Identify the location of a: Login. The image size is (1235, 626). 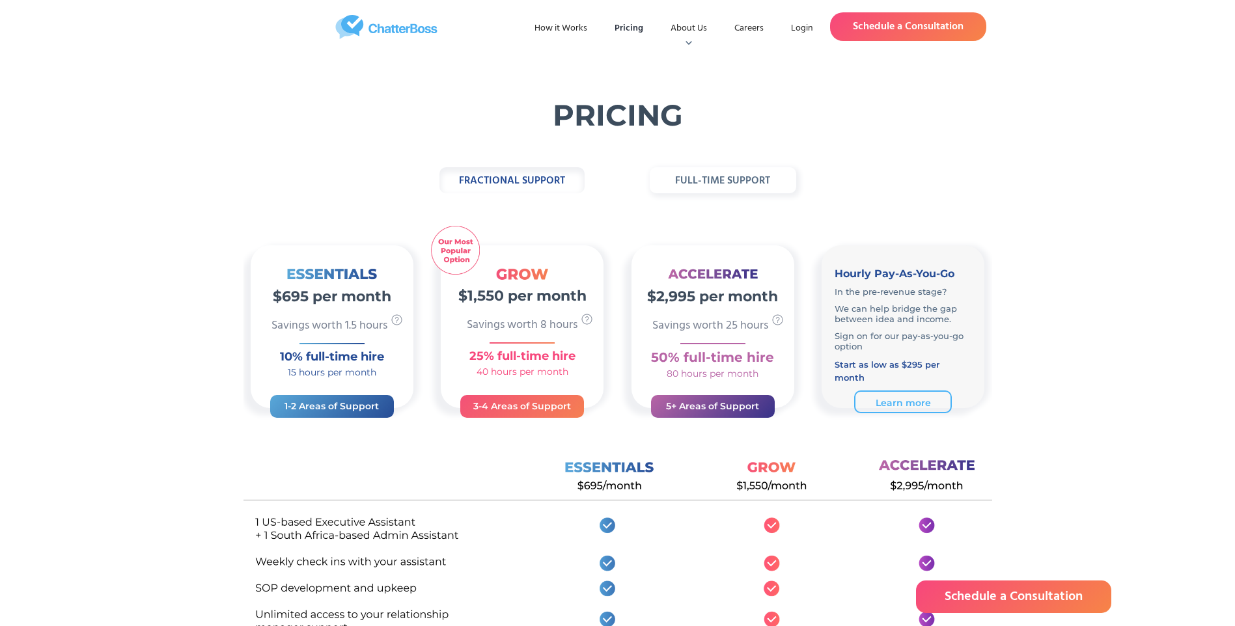
(802, 29).